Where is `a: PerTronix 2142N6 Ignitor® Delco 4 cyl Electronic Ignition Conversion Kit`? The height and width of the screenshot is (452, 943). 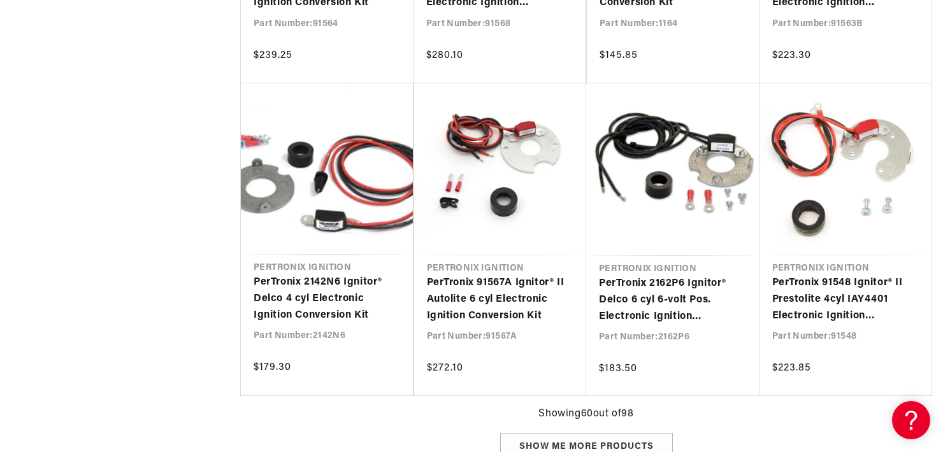
a: PerTronix 2142N6 Ignitor® Delco 4 cyl Electronic Ignition Conversion Kit is located at coordinates (327, 299).